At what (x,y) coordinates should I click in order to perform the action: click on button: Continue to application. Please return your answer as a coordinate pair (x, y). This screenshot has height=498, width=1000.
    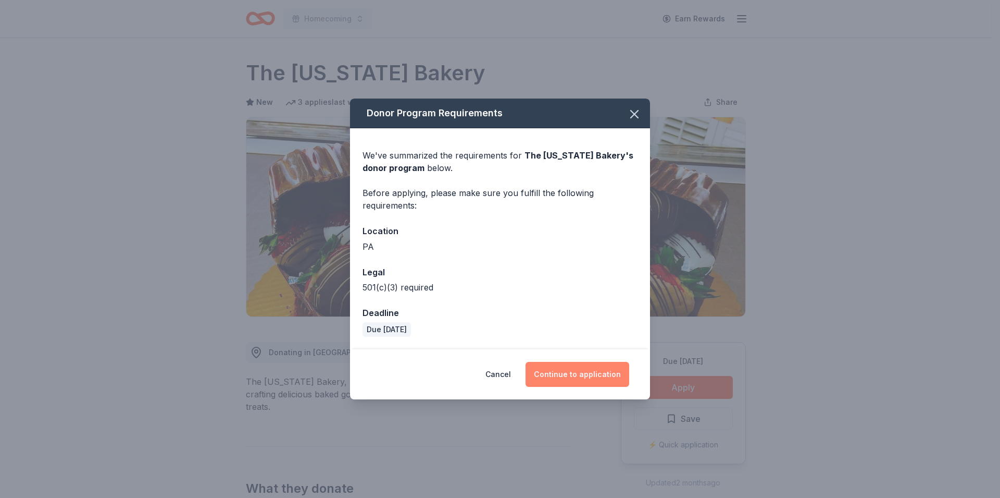
    Looking at the image, I should click on (577, 374).